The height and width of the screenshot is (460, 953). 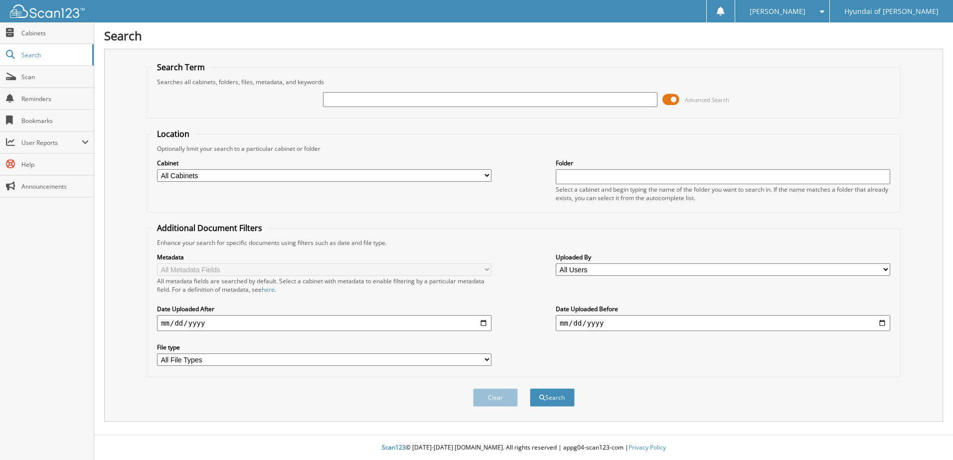 I want to click on input: start, so click(x=324, y=323).